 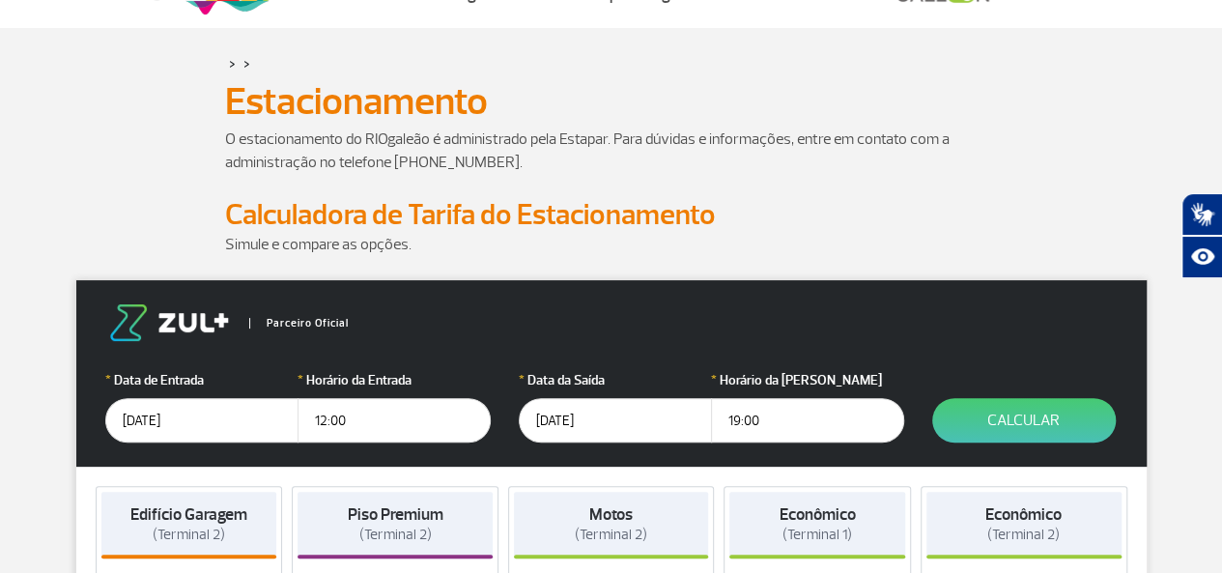 I want to click on label: Data da Saída, so click(x=615, y=380).